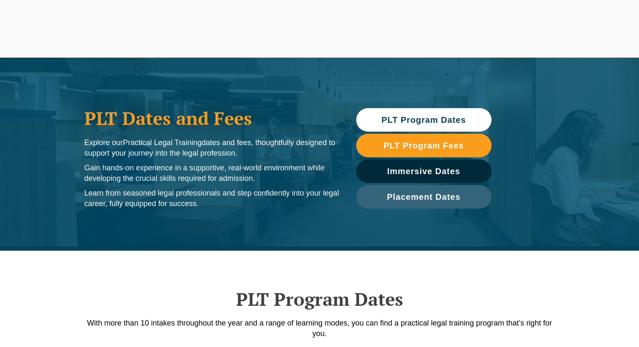  What do you see at coordinates (212, 198) in the screenshot?
I see `p: Learn from seasoned legal professionals and step confidently into your legal career, fully equipp...` at bounding box center [212, 198].